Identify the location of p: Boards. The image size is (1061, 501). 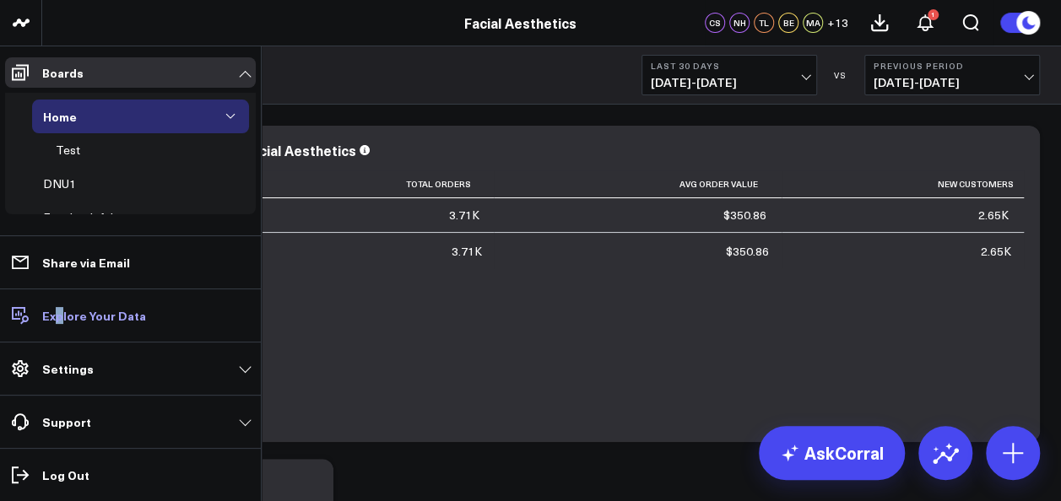
(62, 73).